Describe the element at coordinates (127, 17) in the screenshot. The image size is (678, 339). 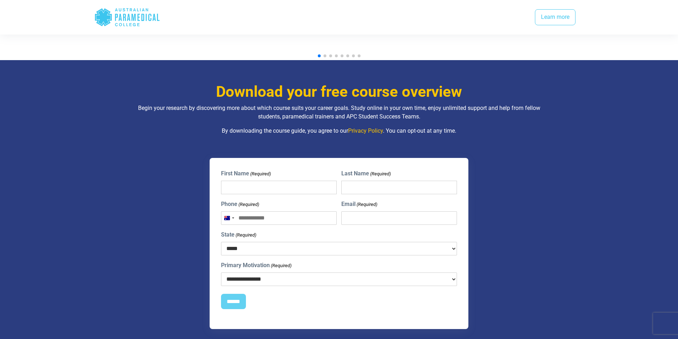
I see `div: Australian Paramedical College` at that location.